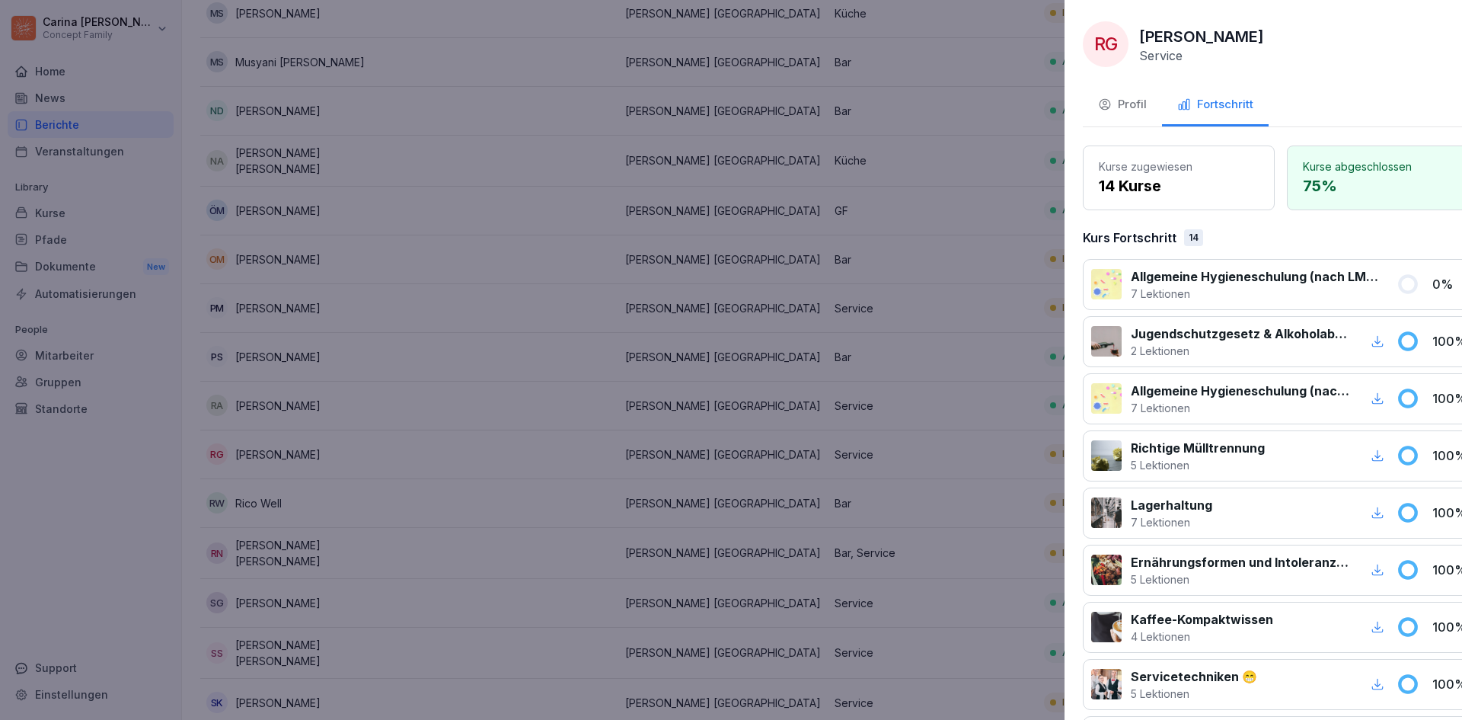 The image size is (1462, 720). I want to click on p: Servicetechniken 😁, so click(1194, 676).